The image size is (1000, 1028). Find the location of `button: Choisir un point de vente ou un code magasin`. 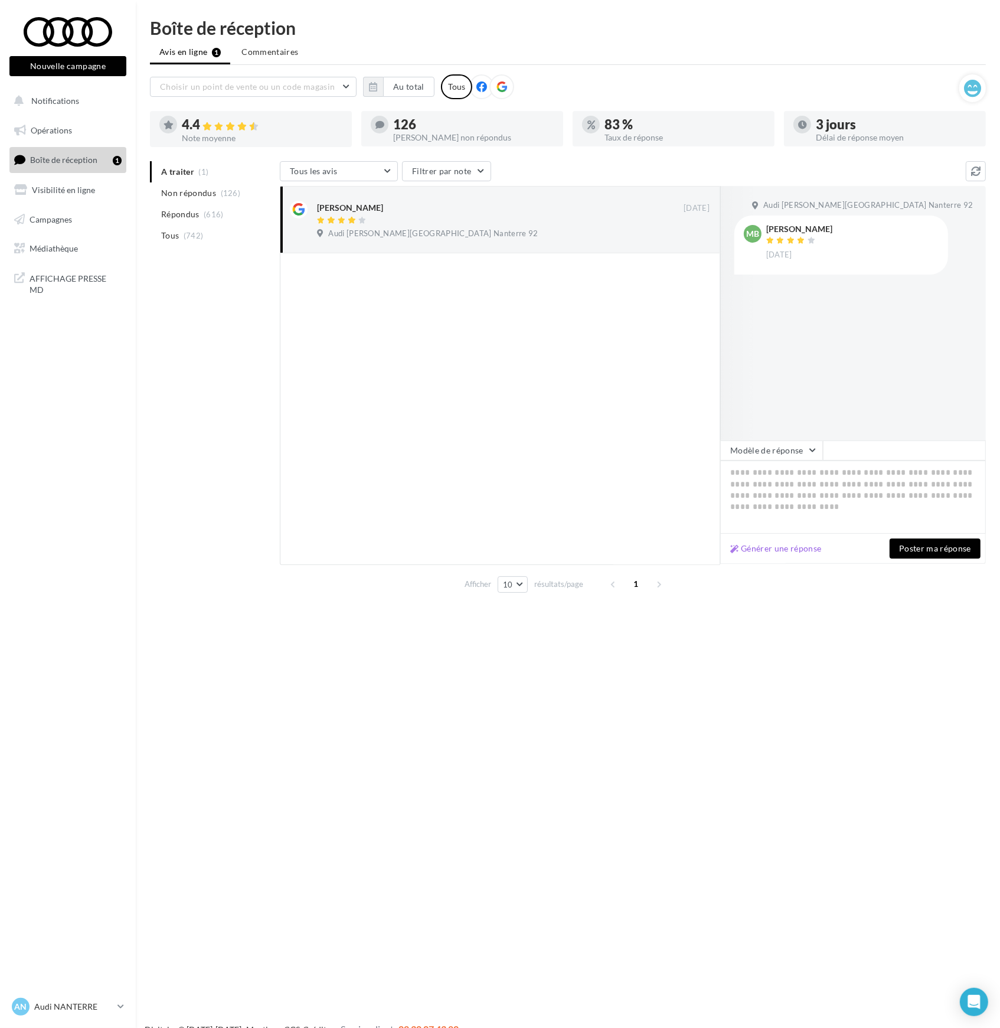

button: Choisir un point de vente ou un code magasin is located at coordinates (253, 87).